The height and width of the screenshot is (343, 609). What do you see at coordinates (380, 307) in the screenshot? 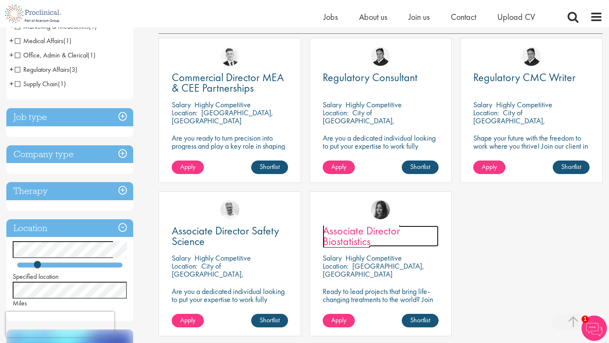
I see `p: Ready to lead projects that bring life-changing treatments to the world? Join our client at the f...` at bounding box center [380, 307].